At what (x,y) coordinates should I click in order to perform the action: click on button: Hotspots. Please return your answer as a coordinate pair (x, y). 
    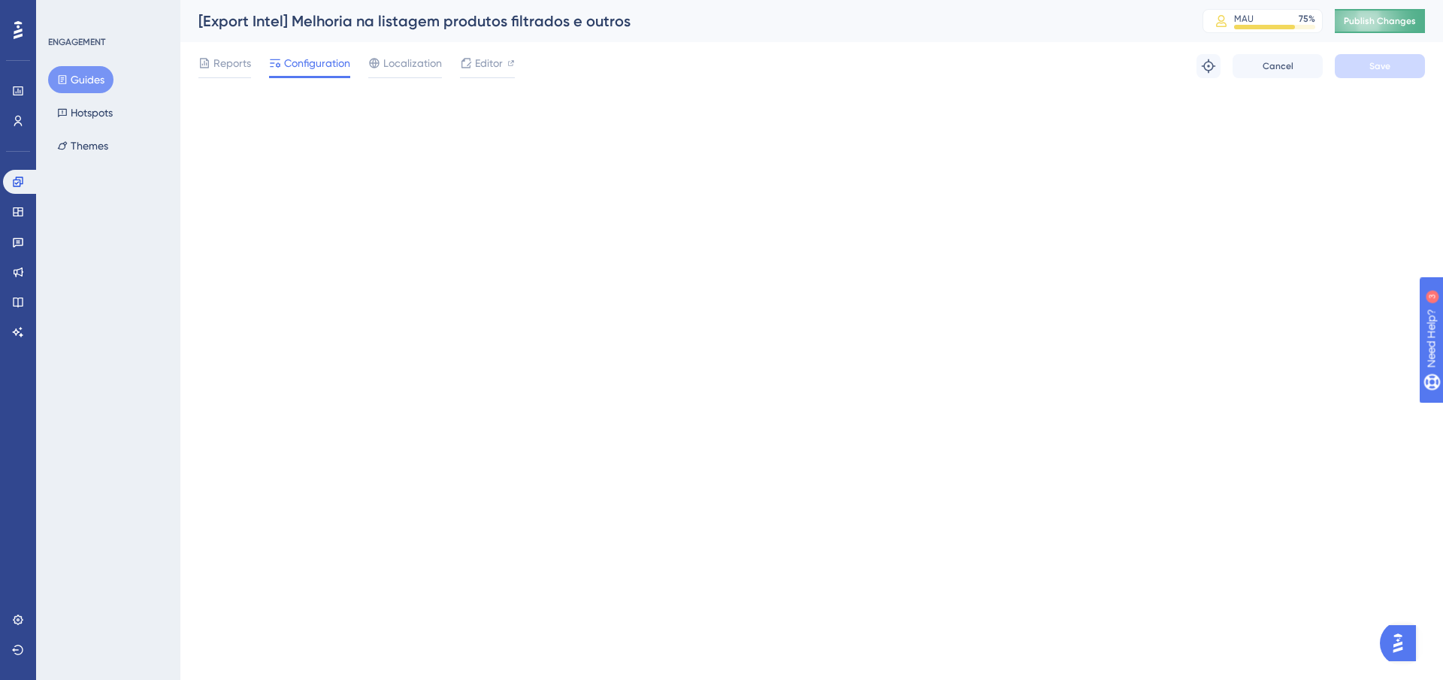
    Looking at the image, I should click on (85, 113).